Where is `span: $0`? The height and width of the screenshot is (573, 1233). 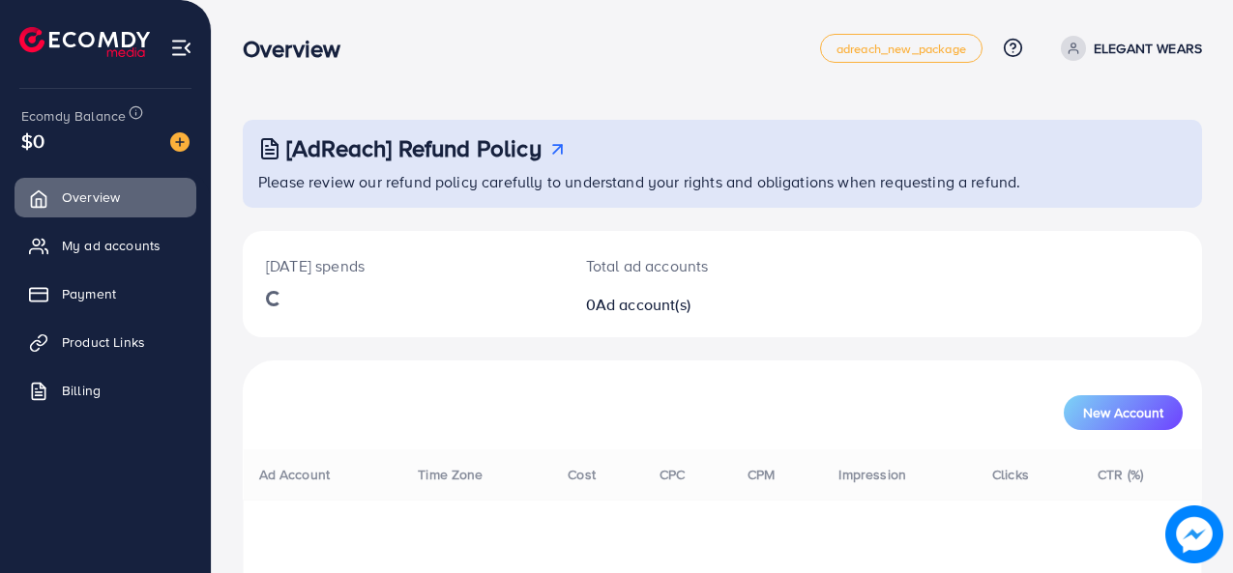 span: $0 is located at coordinates (33, 140).